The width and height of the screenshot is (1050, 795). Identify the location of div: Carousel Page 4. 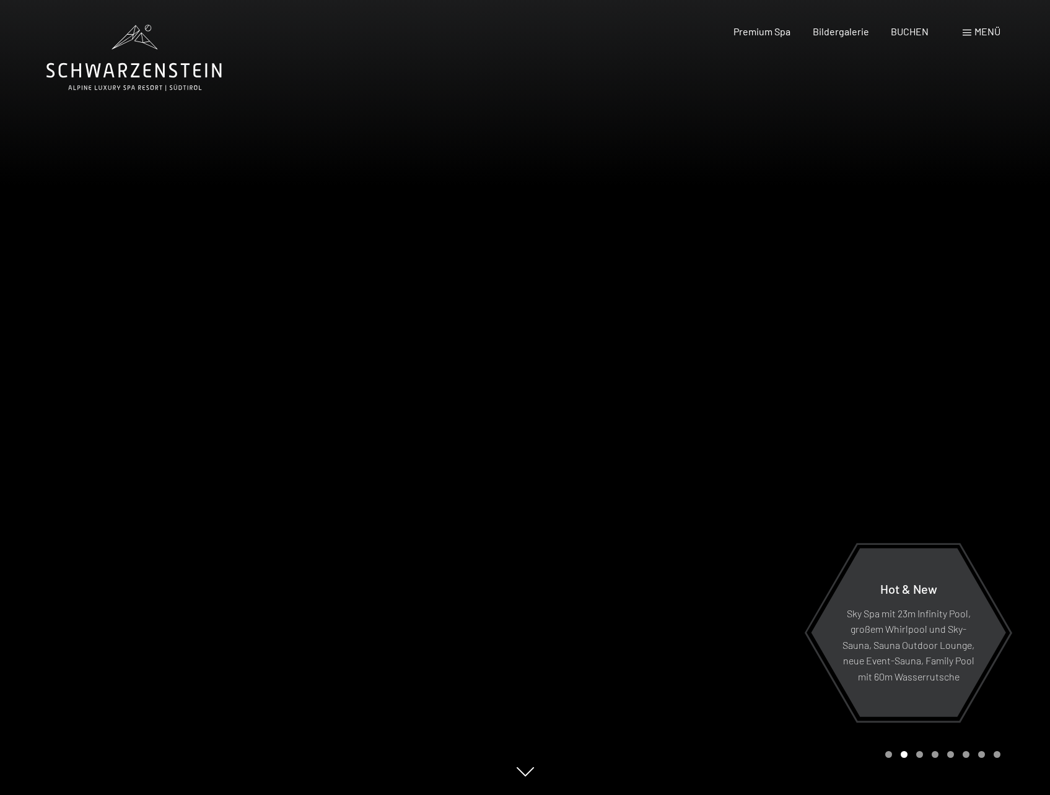
(935, 754).